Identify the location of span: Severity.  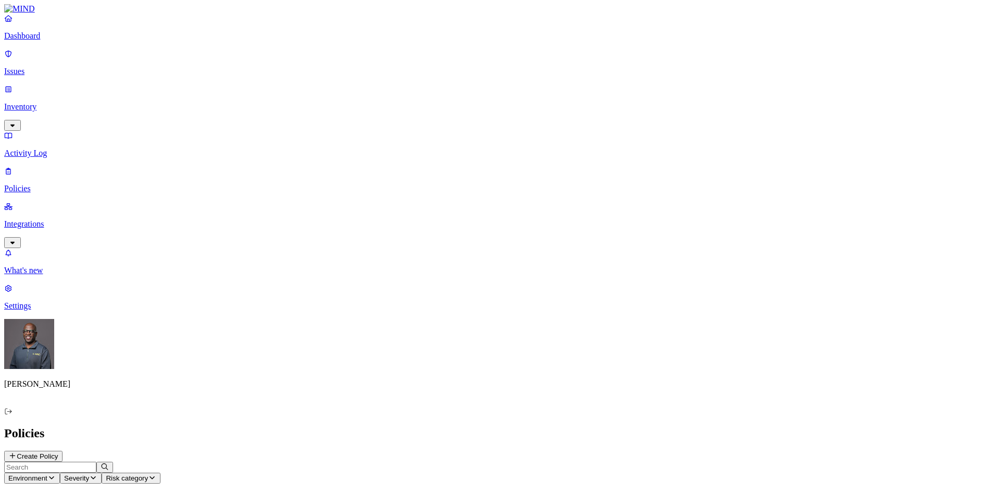
(77, 478).